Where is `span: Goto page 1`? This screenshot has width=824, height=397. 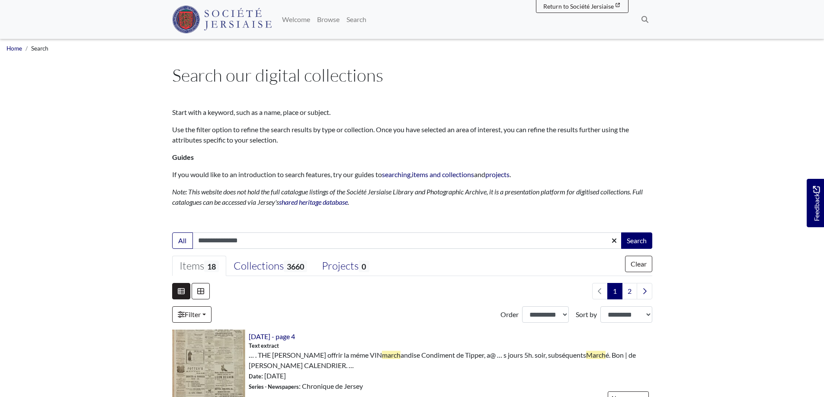 span: Goto page 1 is located at coordinates (615, 292).